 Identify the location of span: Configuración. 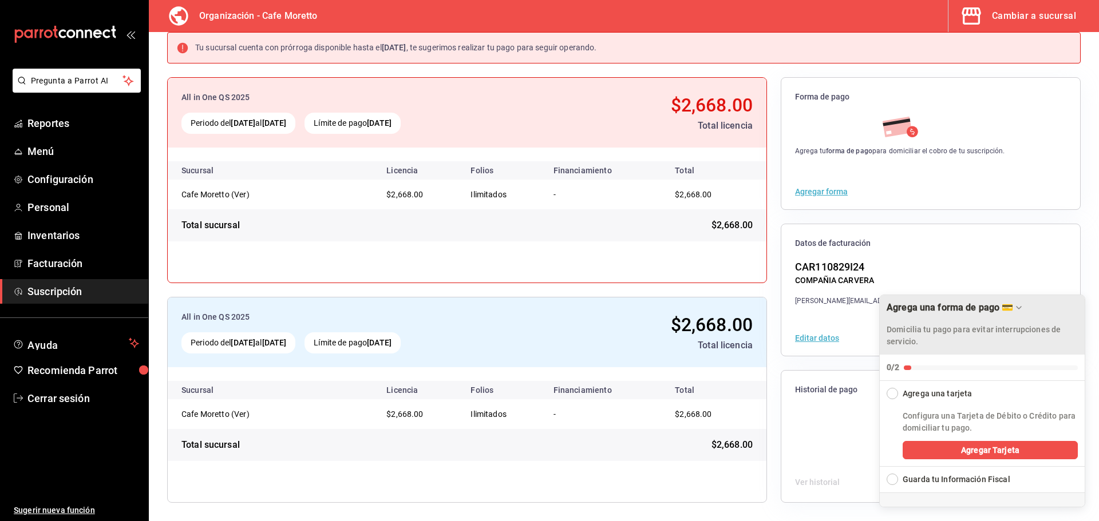
(83, 179).